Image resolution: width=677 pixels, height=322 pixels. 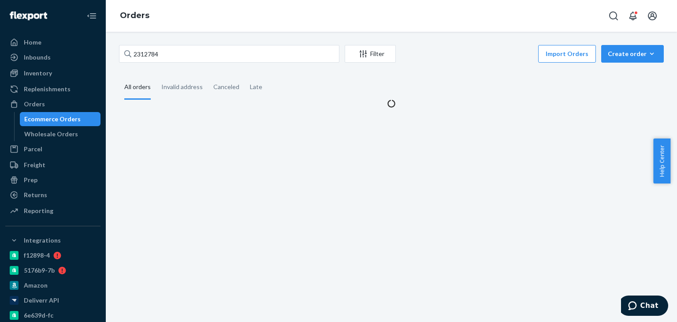 What do you see at coordinates (60, 119) in the screenshot?
I see `a: Ecommerce Orders` at bounding box center [60, 119].